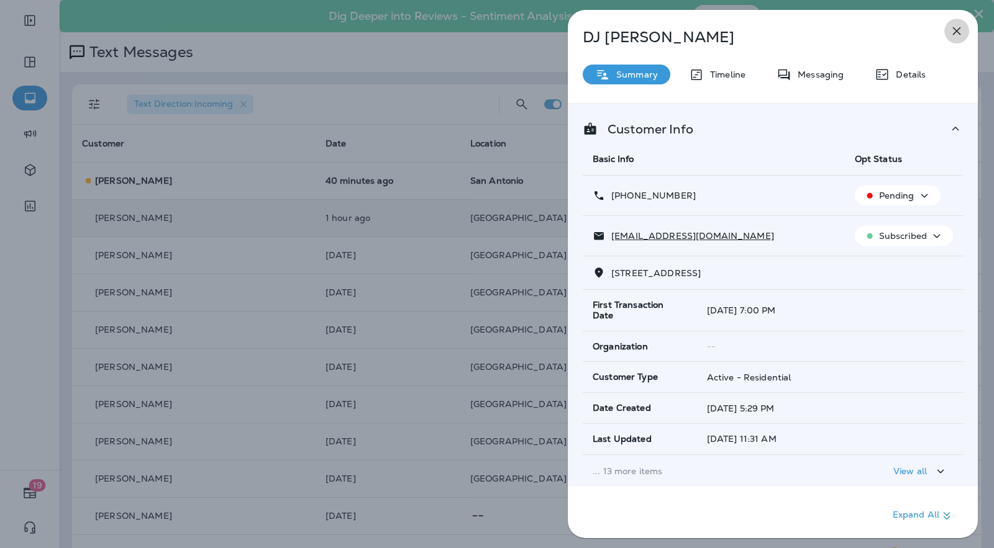 This screenshot has width=994, height=548. What do you see at coordinates (878, 159) in the screenshot?
I see `span: Opt Status` at bounding box center [878, 159].